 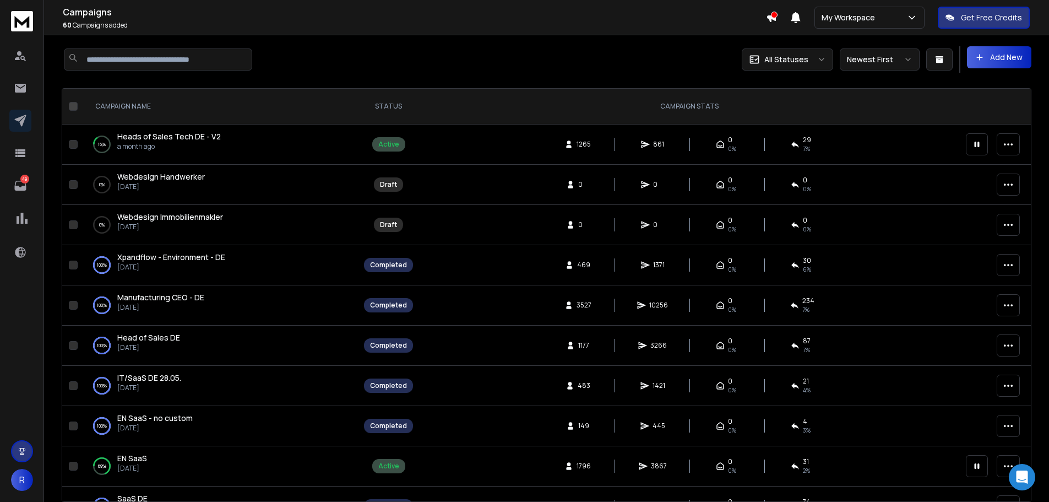 I want to click on span: 21, so click(x=806, y=381).